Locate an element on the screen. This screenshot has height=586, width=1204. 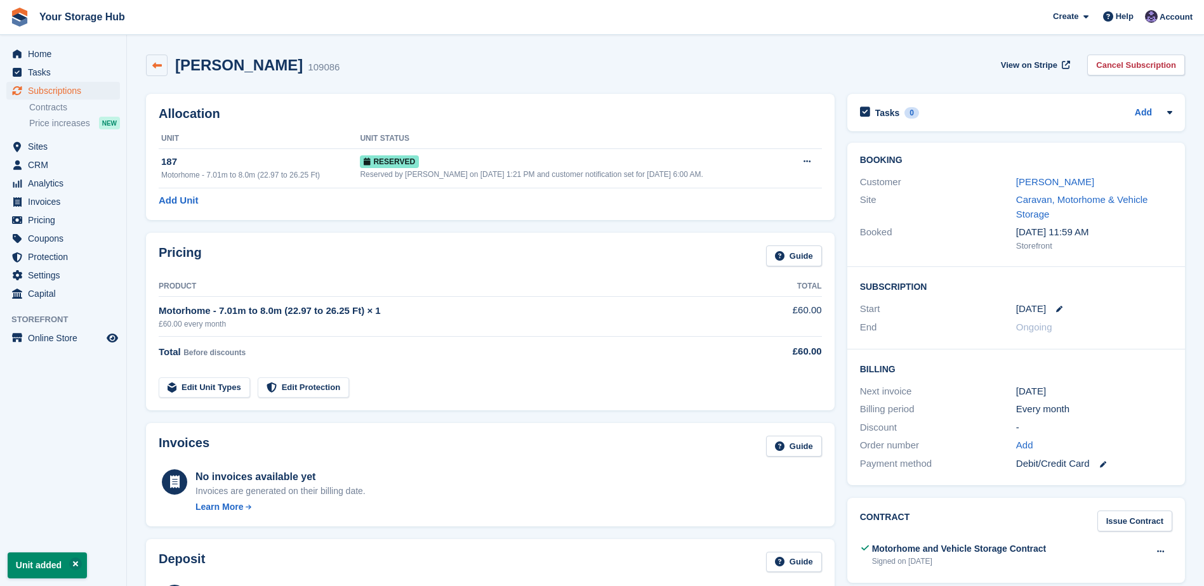
div: Start is located at coordinates (938, 309).